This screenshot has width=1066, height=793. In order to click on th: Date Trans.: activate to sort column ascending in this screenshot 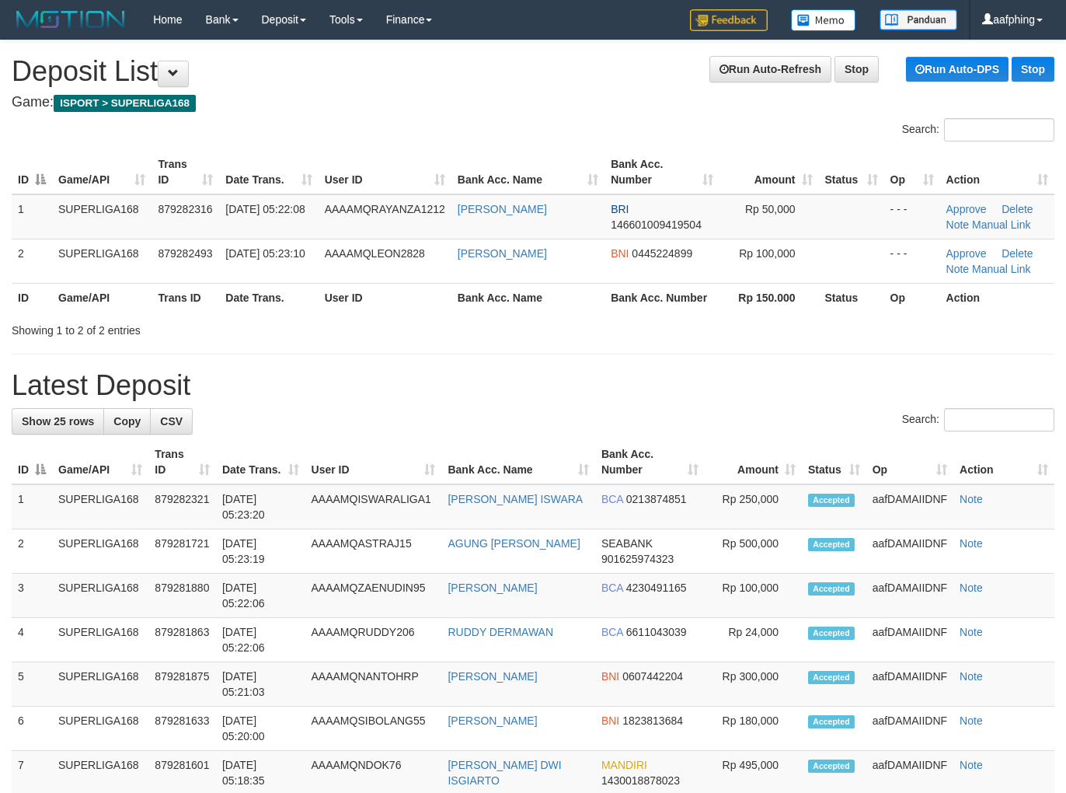, I will do `click(260, 462)`.